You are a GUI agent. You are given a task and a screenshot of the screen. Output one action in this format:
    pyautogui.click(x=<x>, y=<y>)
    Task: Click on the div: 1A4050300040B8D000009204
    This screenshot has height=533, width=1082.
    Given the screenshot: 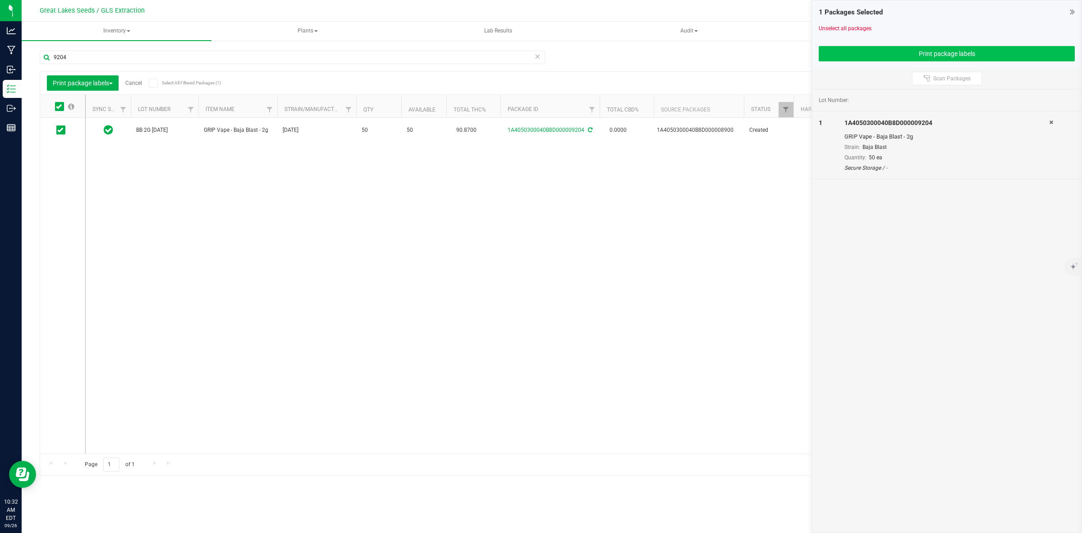 What is the action you would take?
    pyautogui.click(x=947, y=123)
    